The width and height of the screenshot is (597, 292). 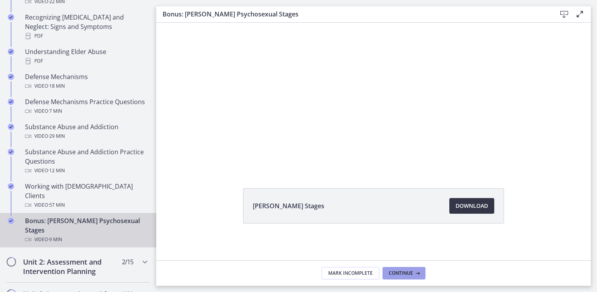 I want to click on span: · 7 min, so click(x=55, y=111).